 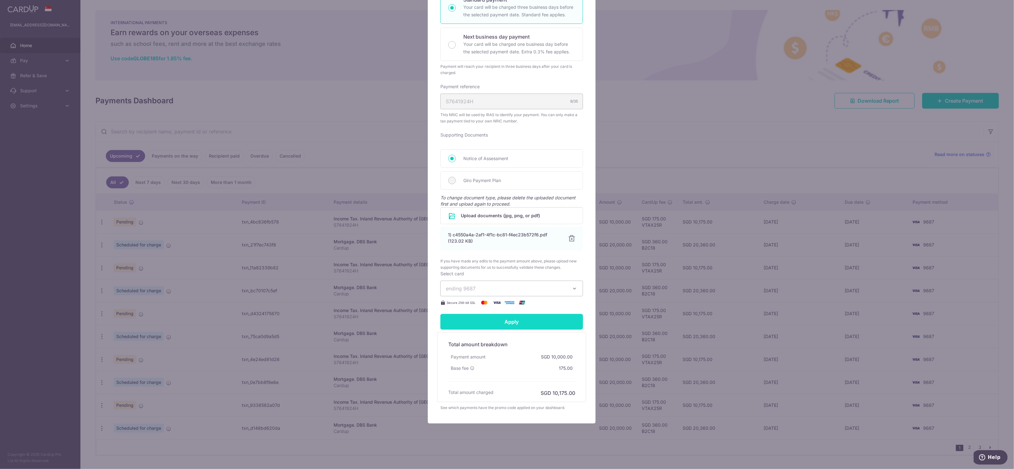 I want to click on div: Payment will reach your recipient in three business days after your card is charged., so click(x=512, y=70).